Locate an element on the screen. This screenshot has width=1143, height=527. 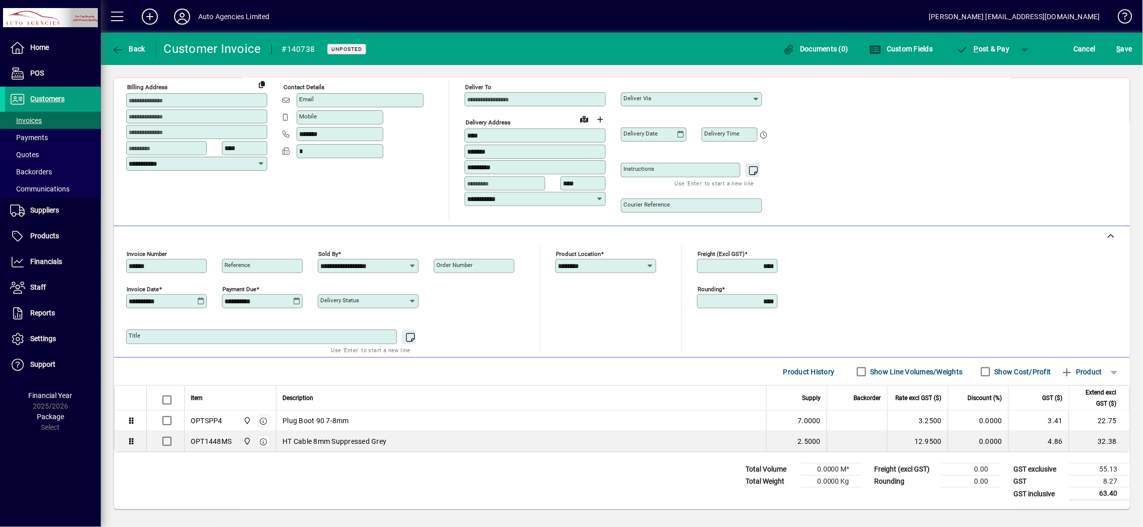
td: 22.75 is located at coordinates (1099, 421).